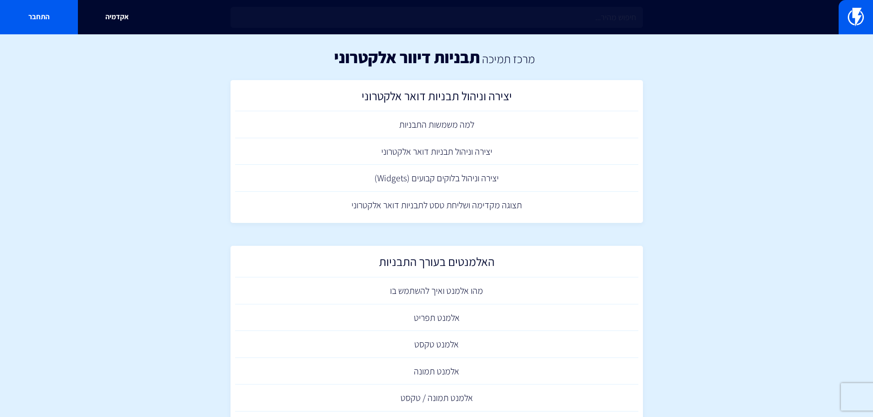  I want to click on a: למה משמשות התבניות, so click(437, 125).